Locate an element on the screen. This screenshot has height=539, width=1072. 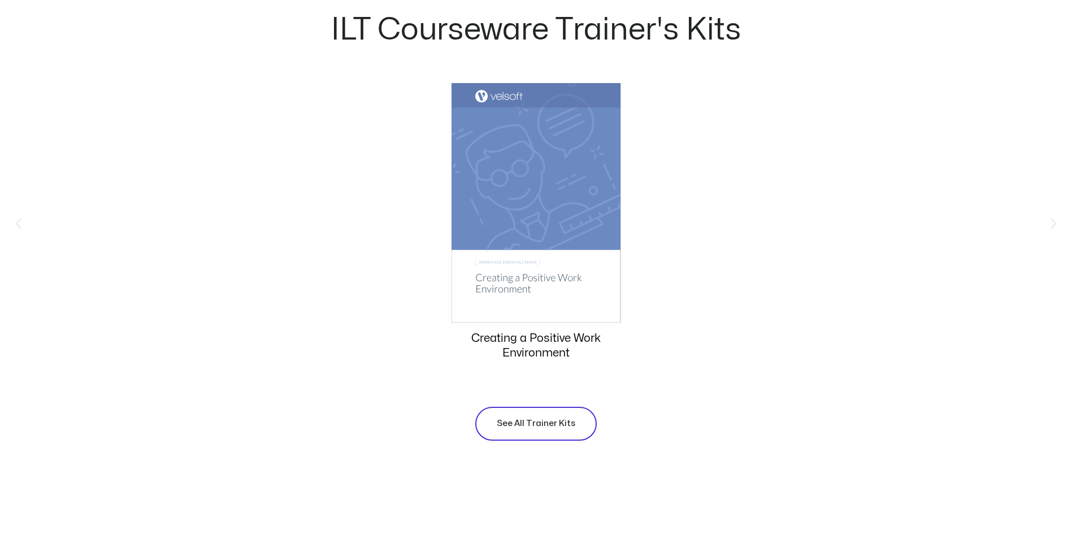
a: Creating a Positive Work Environment is located at coordinates (536, 345).